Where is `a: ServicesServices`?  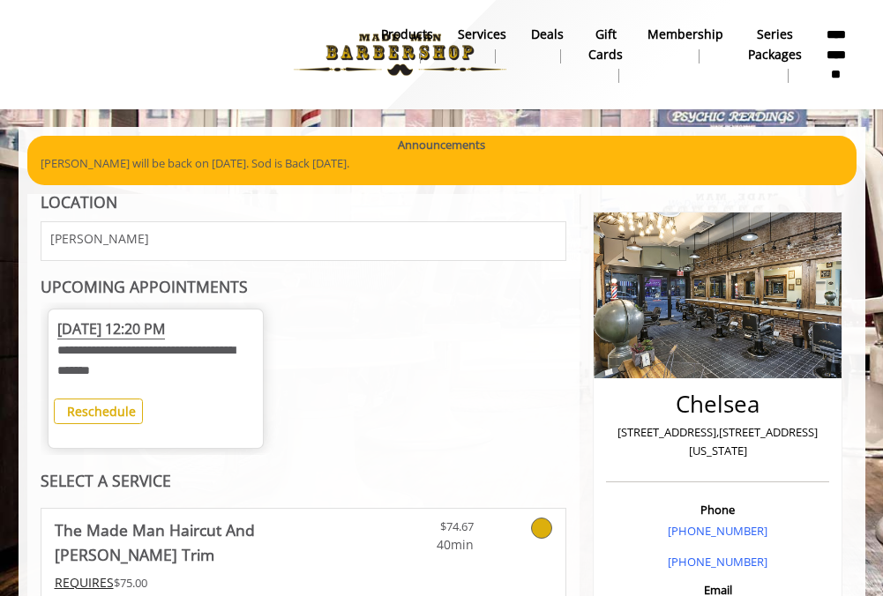 a: ServicesServices is located at coordinates (482, 45).